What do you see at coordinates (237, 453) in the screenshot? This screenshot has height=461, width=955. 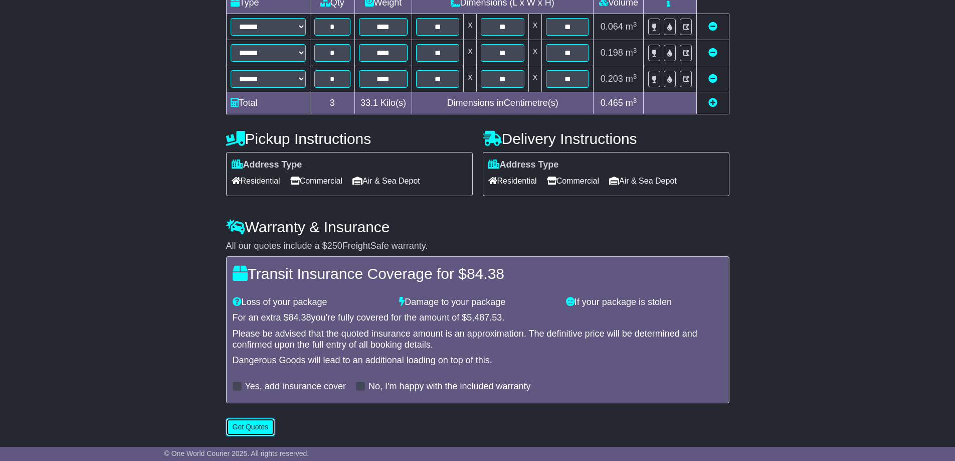 I see `span: © One World Courier 2025. All rights reserved.` at bounding box center [237, 453].